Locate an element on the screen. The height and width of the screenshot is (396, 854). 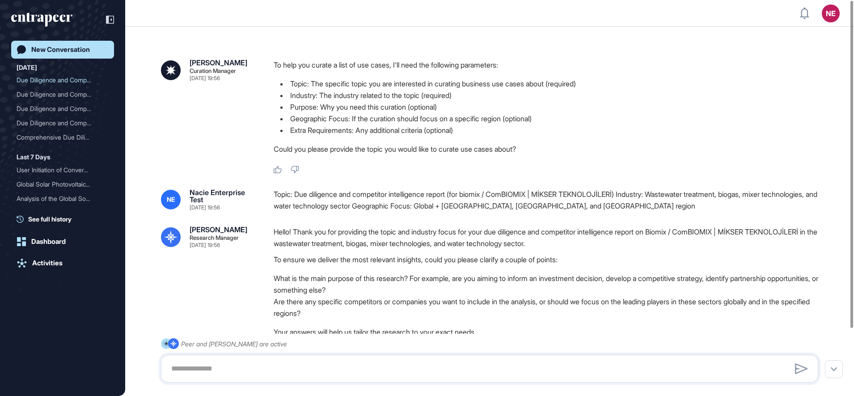
div: Last 7 Days is located at coordinates (33, 157).